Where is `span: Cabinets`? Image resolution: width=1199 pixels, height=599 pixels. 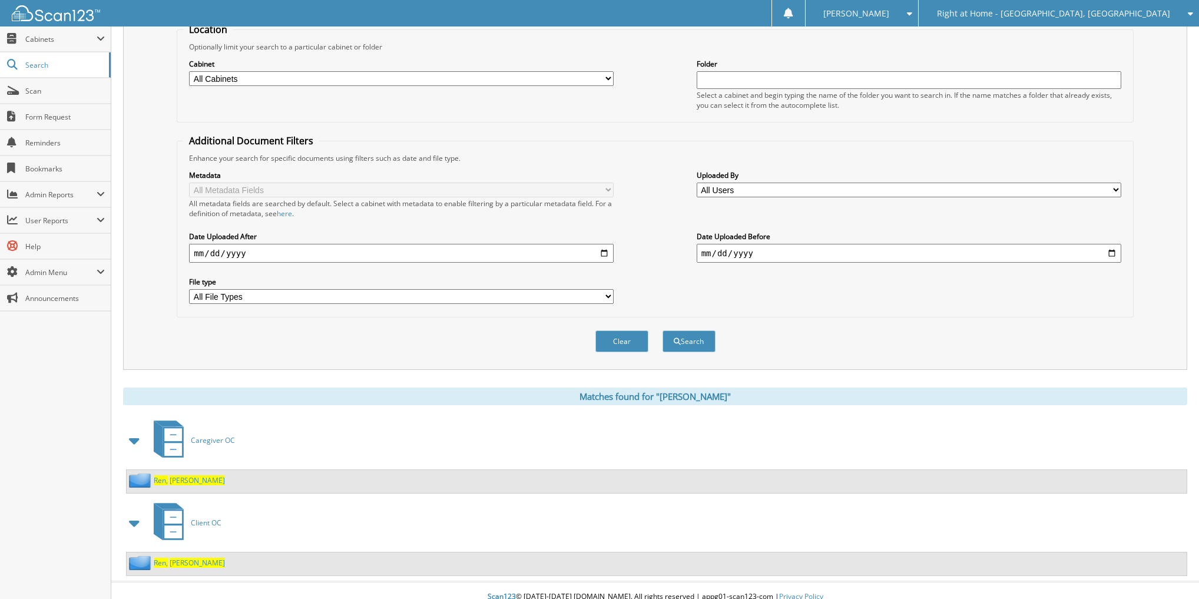 span: Cabinets is located at coordinates (61, 39).